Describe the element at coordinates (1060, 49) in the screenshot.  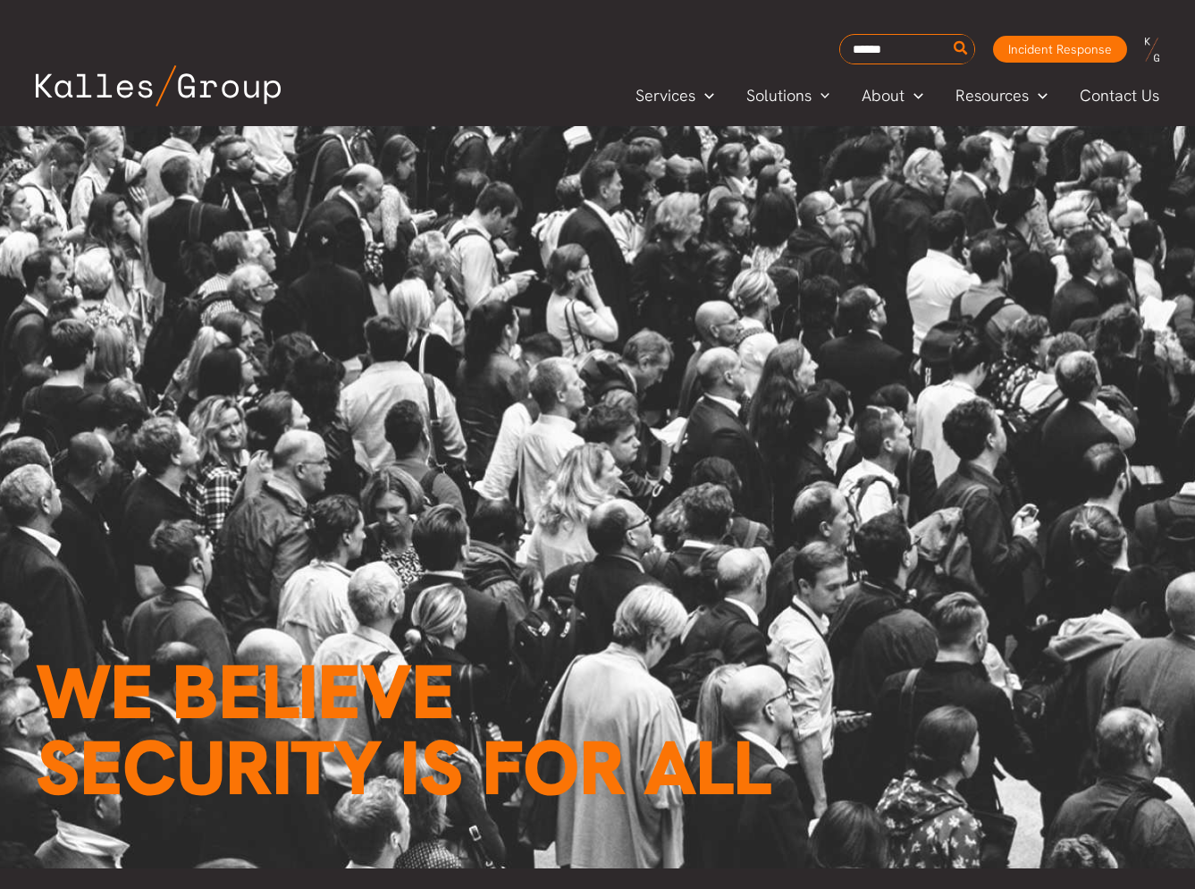
I see `div: Incident Response` at that location.